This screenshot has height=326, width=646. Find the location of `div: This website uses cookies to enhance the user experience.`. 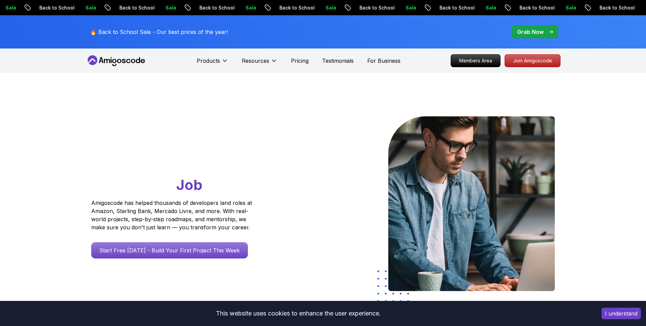

div: This website uses cookies to enhance the user experience. is located at coordinates (298, 313).